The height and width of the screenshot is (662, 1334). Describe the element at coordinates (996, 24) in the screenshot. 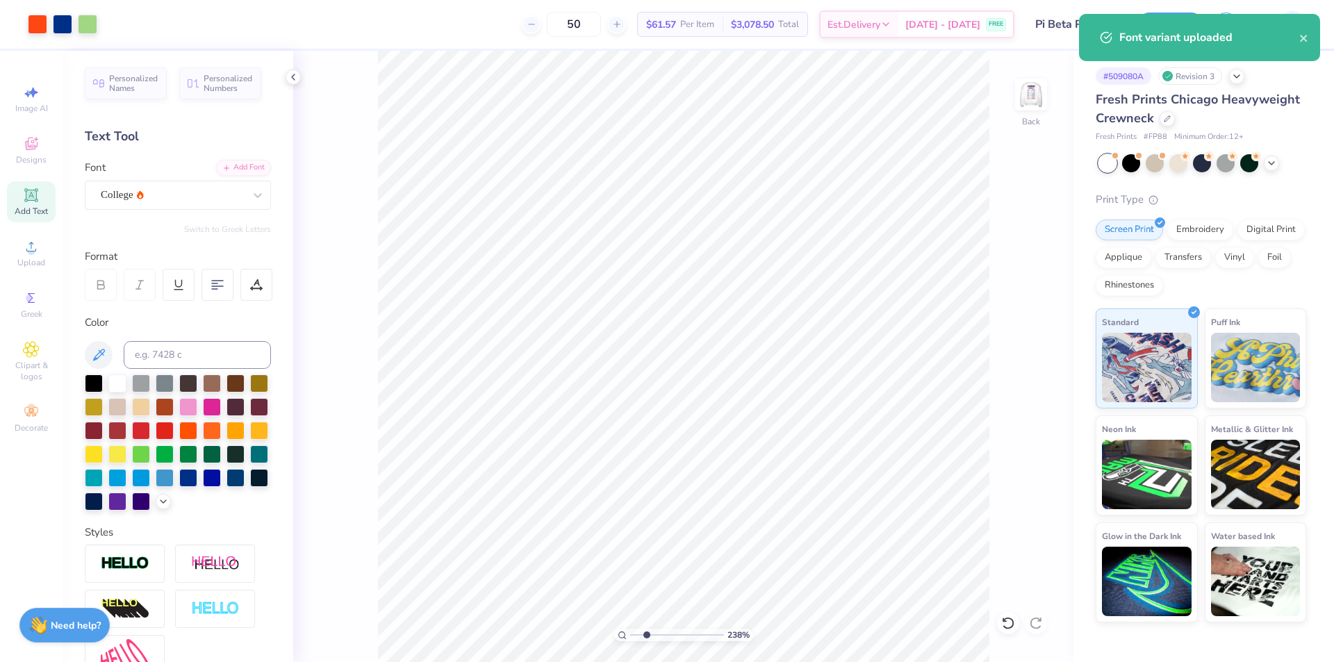

I see `span: FREE` at that location.